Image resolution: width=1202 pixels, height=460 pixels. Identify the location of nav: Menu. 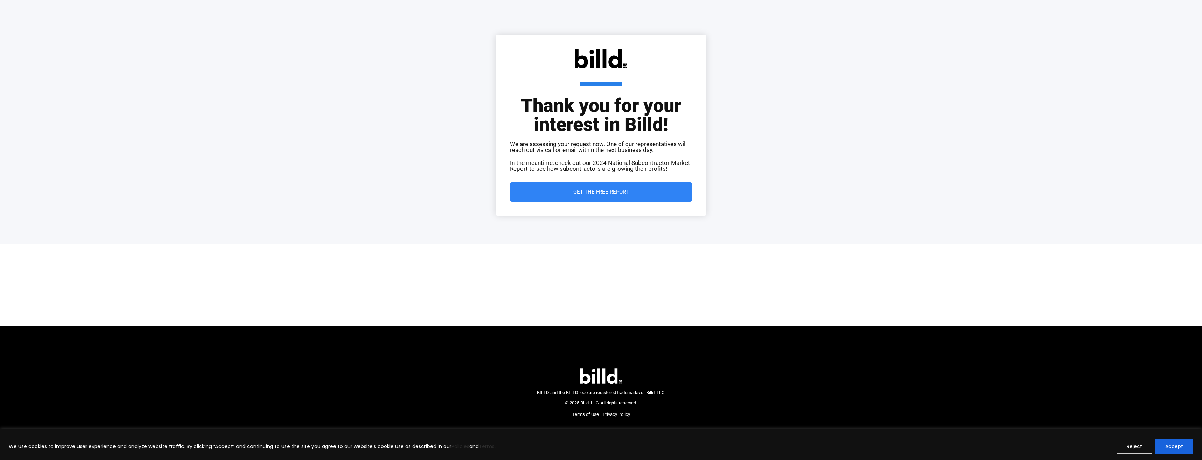
(601, 415).